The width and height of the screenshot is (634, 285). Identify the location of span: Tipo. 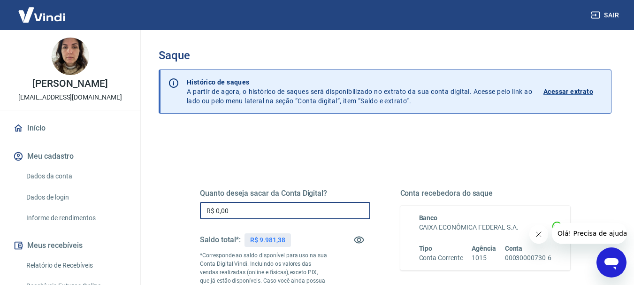
(425, 248).